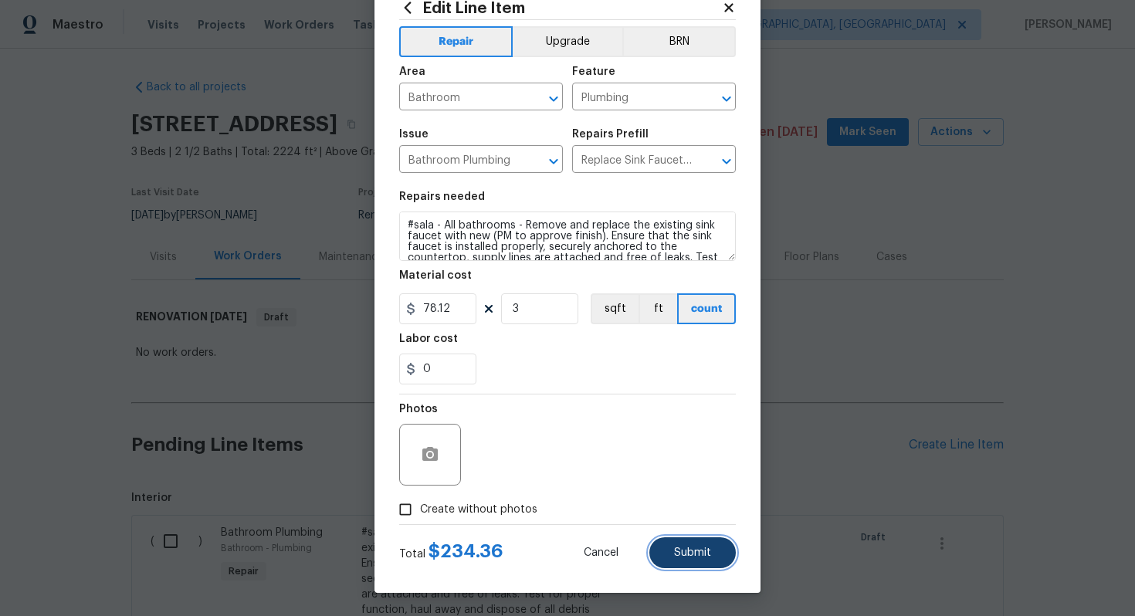 The image size is (1135, 616). I want to click on h5: Feature, so click(594, 72).